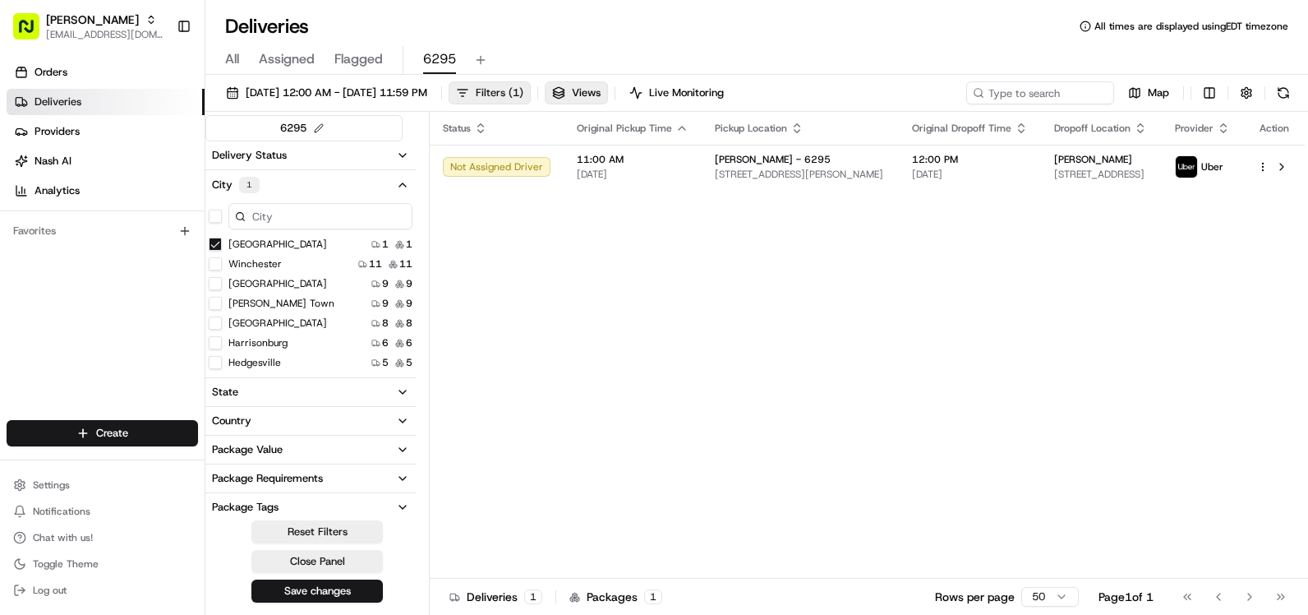  Describe the element at coordinates (1126, 597) in the screenshot. I see `div: Page 1 of 1` at that location.